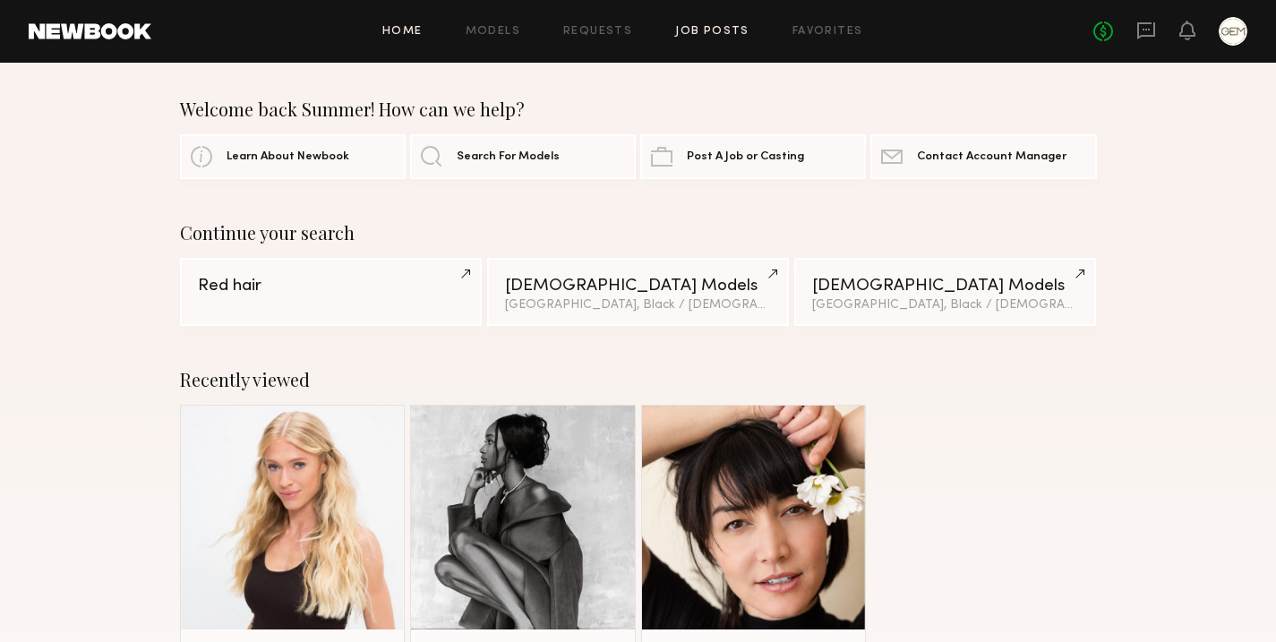 Image resolution: width=1276 pixels, height=642 pixels. Describe the element at coordinates (712, 31) in the screenshot. I see `a: Job Posts` at that location.